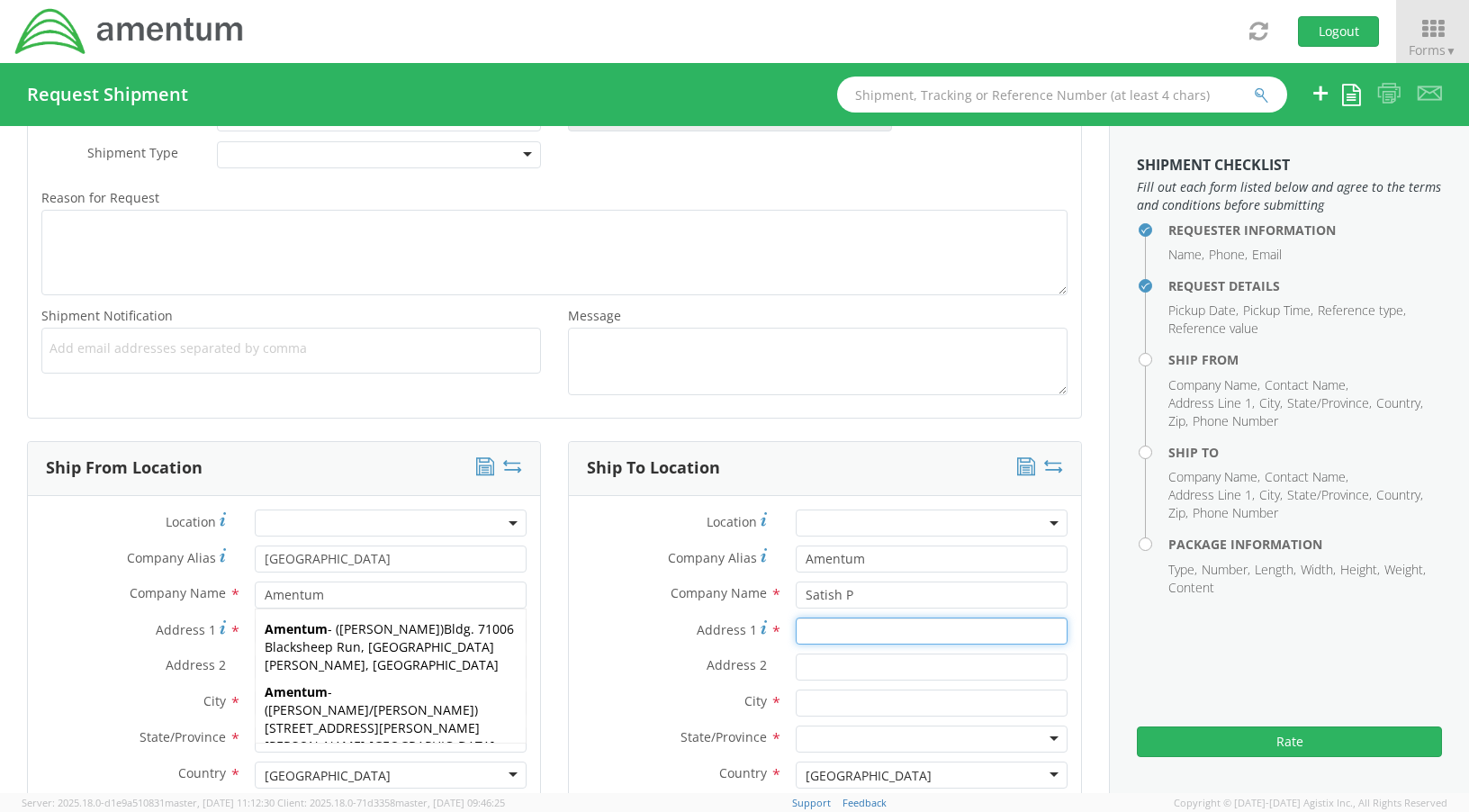  What do you see at coordinates (1289, 165) in the screenshot?
I see `h3: Shipment Checklist` at bounding box center [1289, 165].